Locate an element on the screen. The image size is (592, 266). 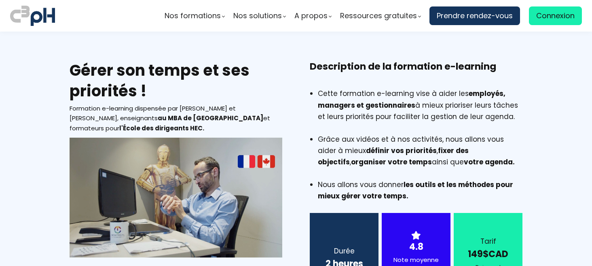
strong: 4.8 is located at coordinates (416, 246).